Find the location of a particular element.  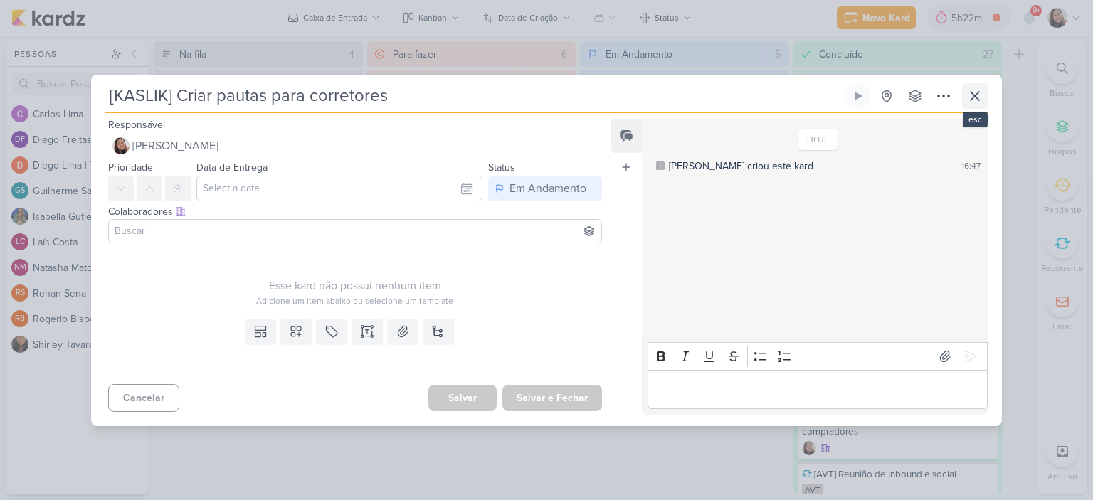

div: esc is located at coordinates (975, 120).